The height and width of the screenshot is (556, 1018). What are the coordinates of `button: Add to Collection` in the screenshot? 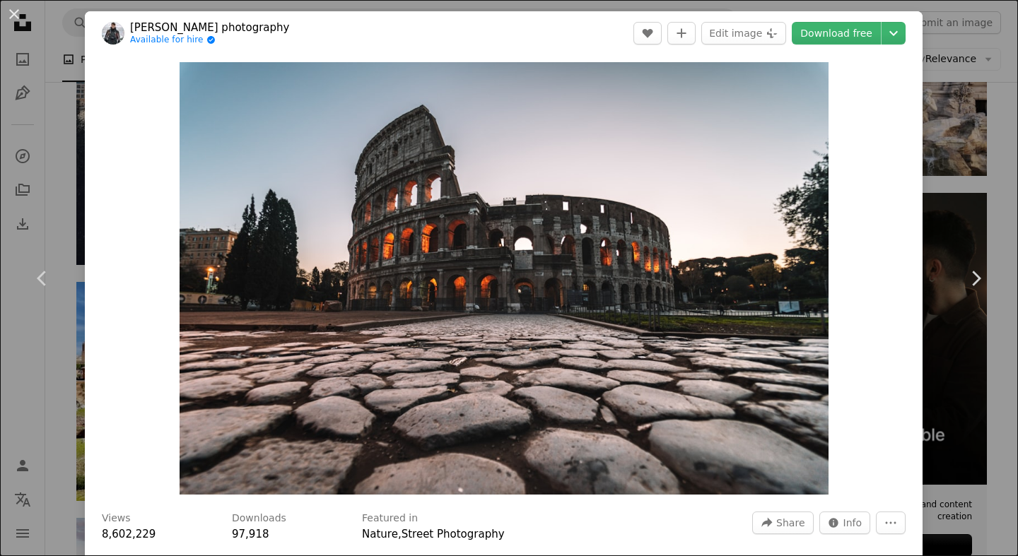 It's located at (681, 33).